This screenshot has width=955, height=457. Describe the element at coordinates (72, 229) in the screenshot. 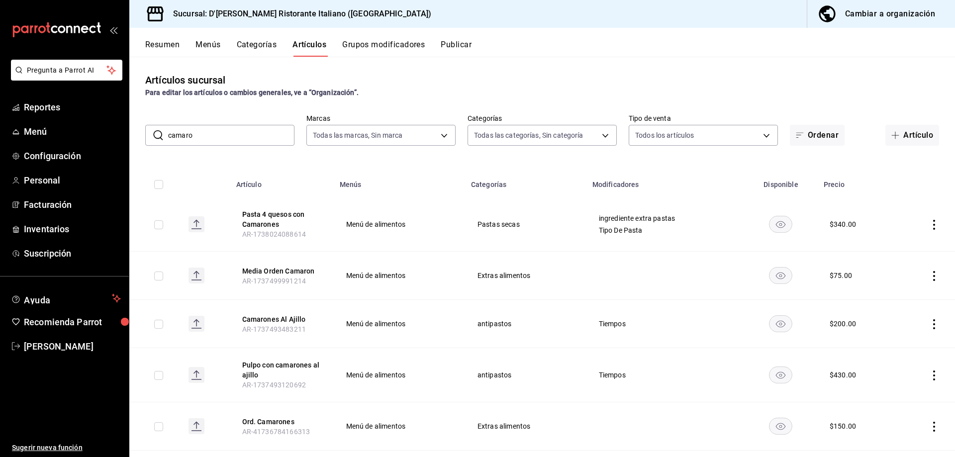

I see `span: Inventarios` at that location.